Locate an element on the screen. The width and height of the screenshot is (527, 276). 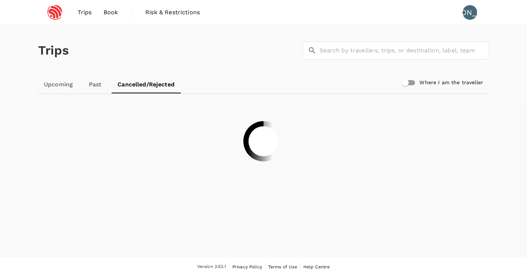
span: Book is located at coordinates (111, 12).